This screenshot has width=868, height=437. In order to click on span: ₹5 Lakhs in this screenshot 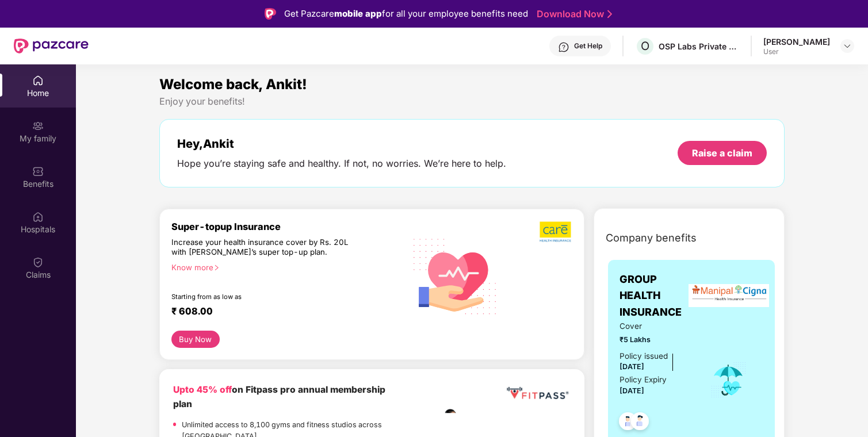, I will do `click(657, 340)`.